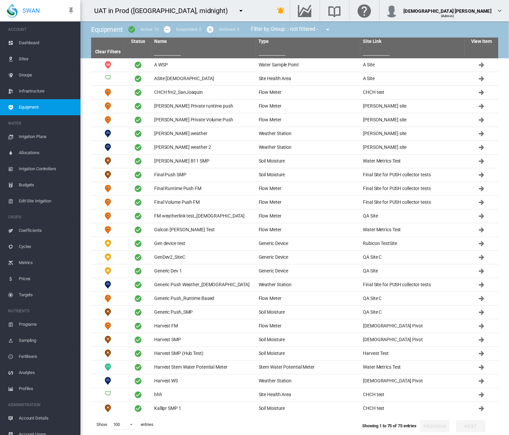  What do you see at coordinates (413, 230) in the screenshot?
I see `td: Water Metrics Test` at bounding box center [413, 230].